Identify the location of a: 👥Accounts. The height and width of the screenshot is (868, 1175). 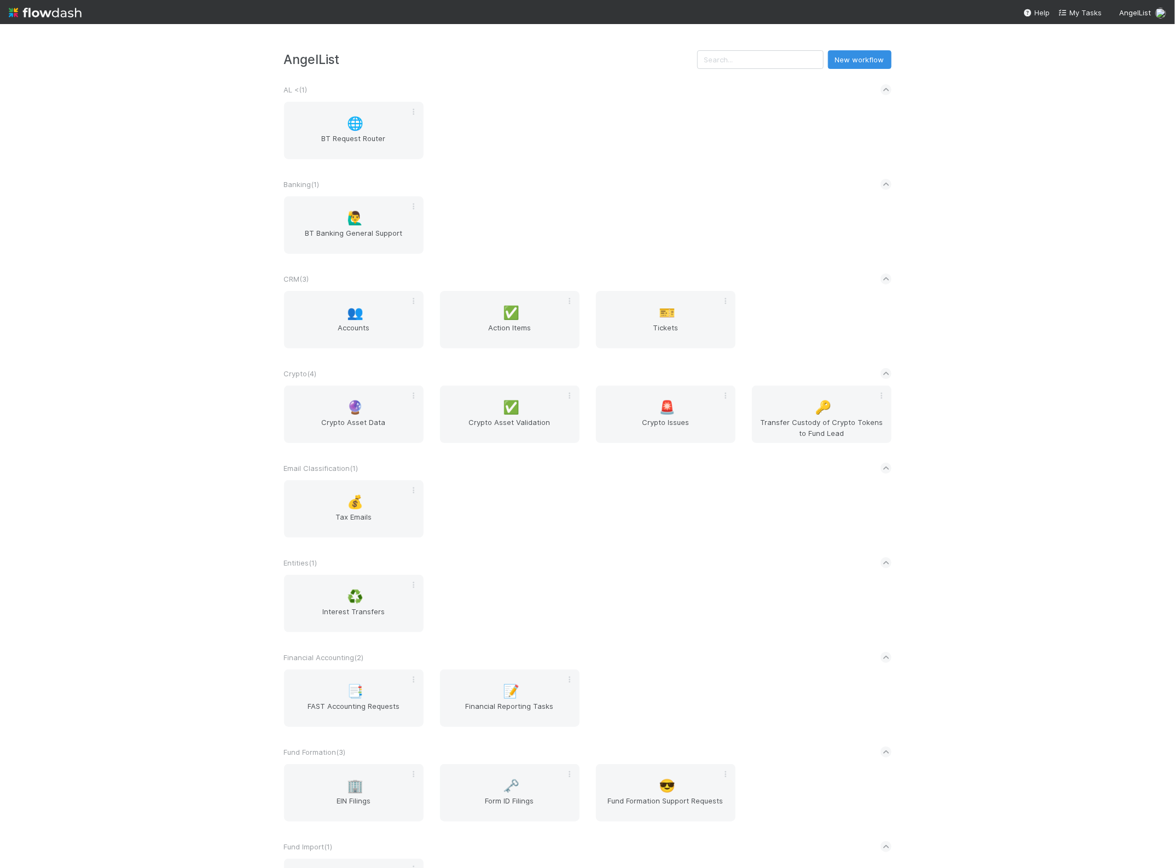
(353, 320).